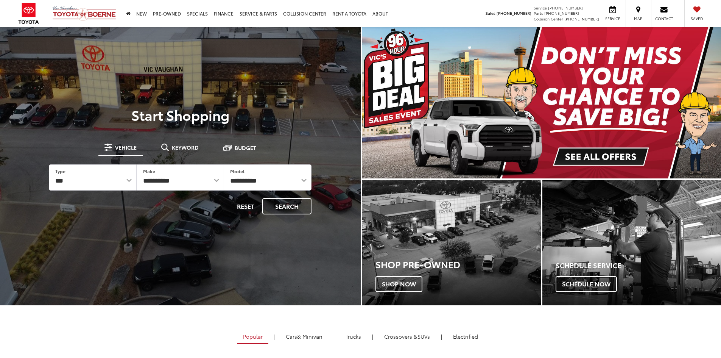 Image resolution: width=721 pixels, height=358 pixels. Describe the element at coordinates (60, 171) in the screenshot. I see `label: Type` at that location.